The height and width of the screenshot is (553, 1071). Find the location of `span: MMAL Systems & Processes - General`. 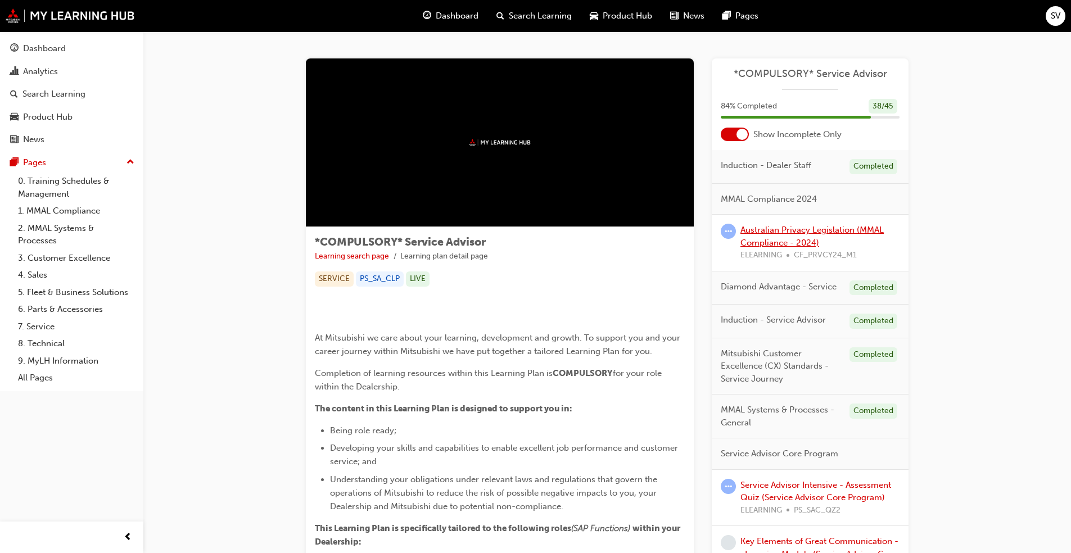

span: MMAL Systems & Processes - General is located at coordinates (780, 416).